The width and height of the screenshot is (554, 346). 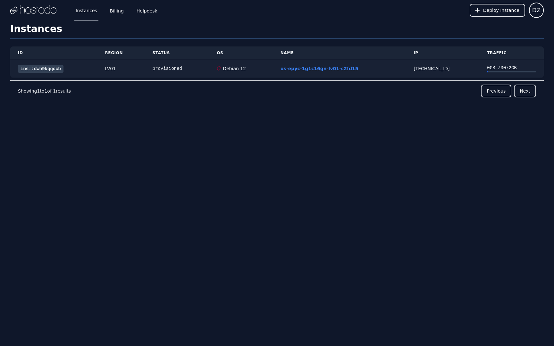 I want to click on img: Logo, so click(x=33, y=10).